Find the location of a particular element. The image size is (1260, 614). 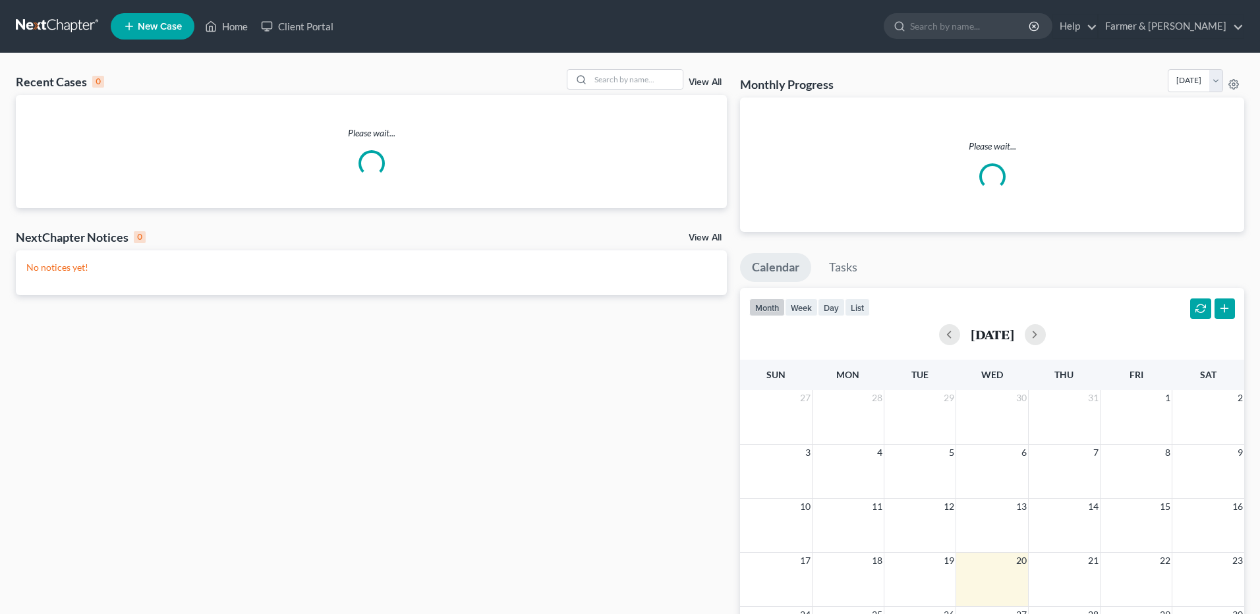

span: 27 is located at coordinates (805, 398).